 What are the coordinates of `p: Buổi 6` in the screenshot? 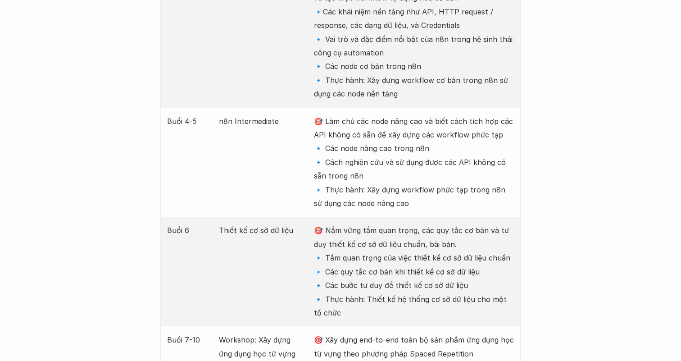 It's located at (188, 230).